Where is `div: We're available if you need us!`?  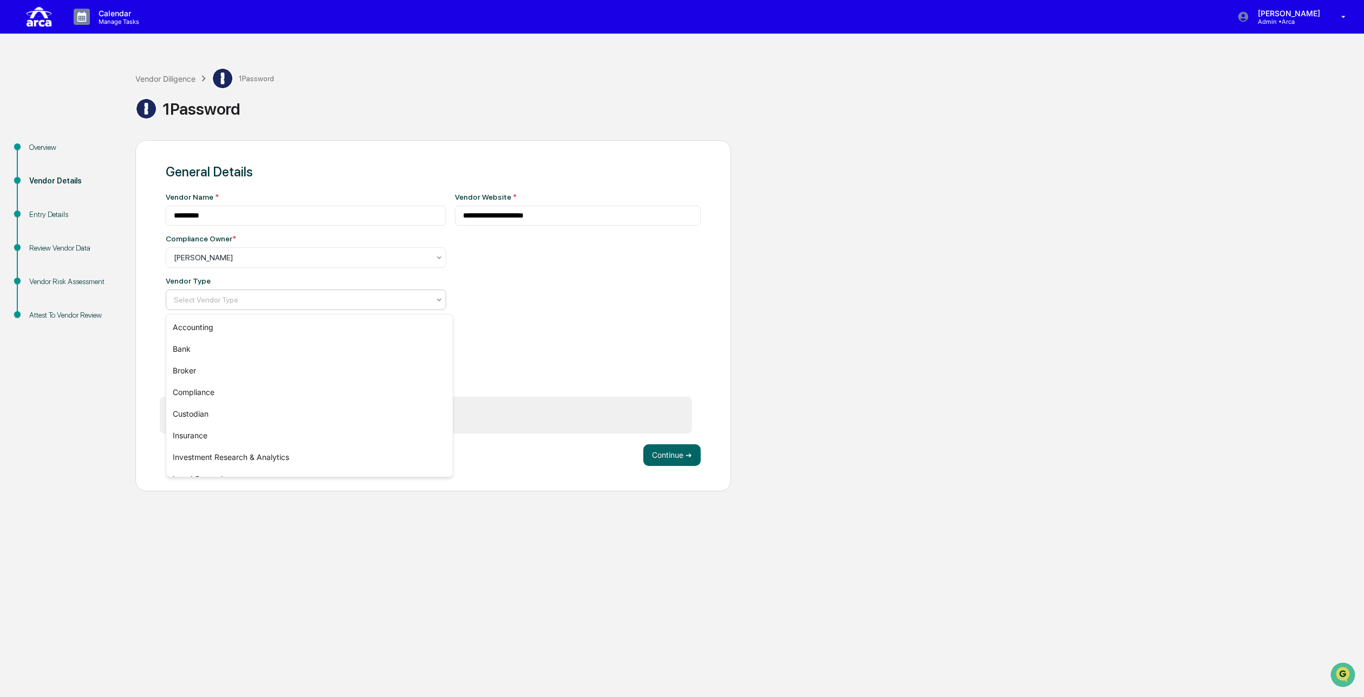 div: We're available if you need us! is located at coordinates (87, 98).